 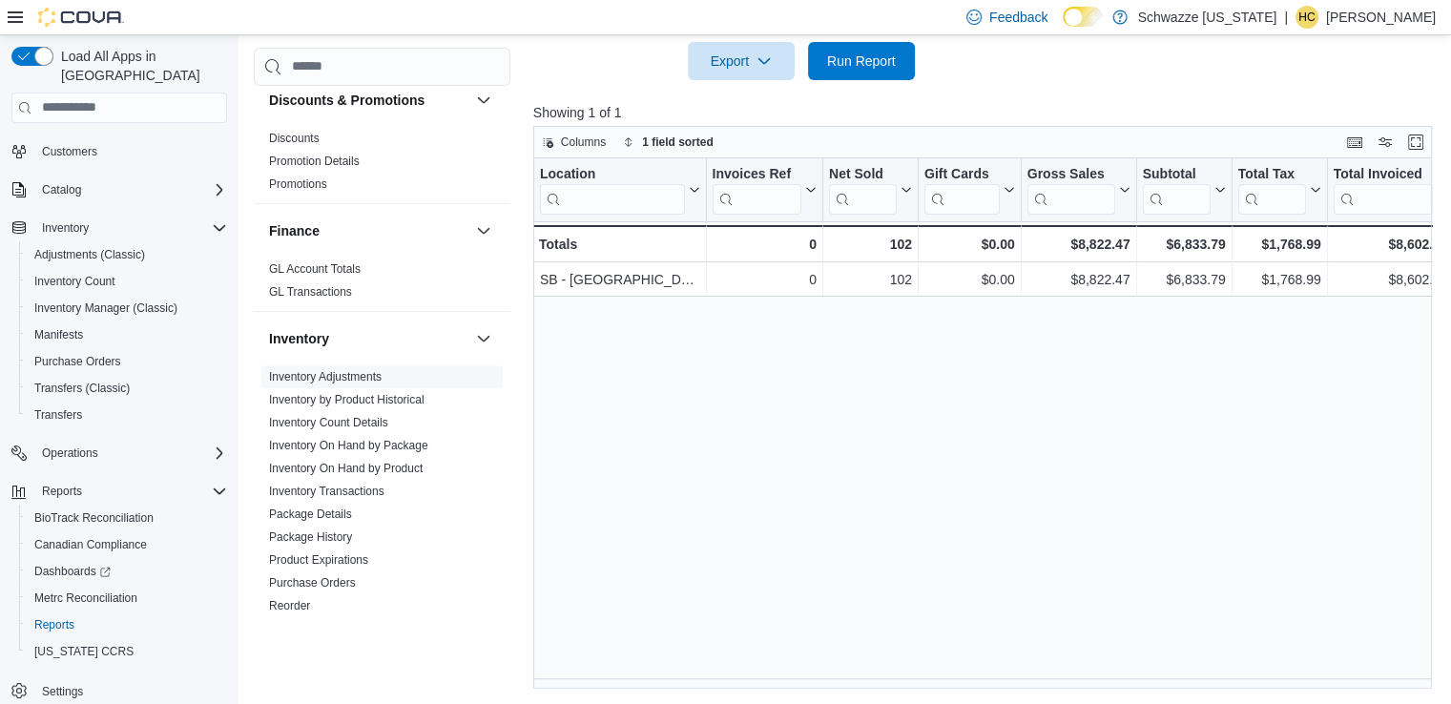 I want to click on span: Run Report, so click(x=862, y=61).